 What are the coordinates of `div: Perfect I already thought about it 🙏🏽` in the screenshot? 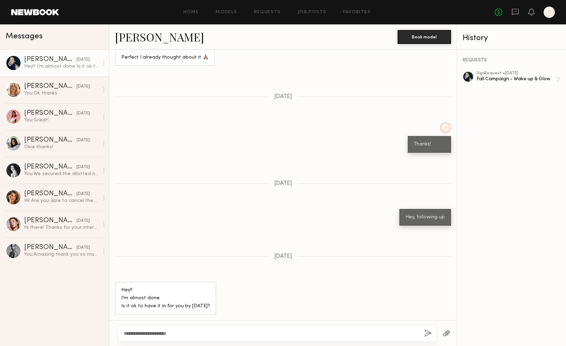 It's located at (165, 58).